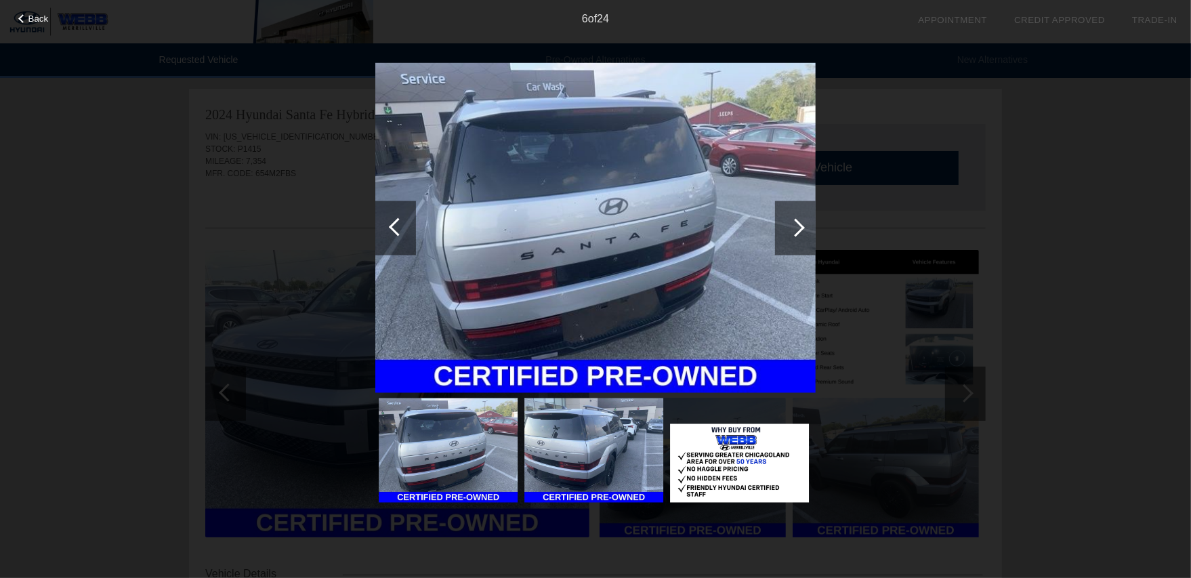 The width and height of the screenshot is (1191, 578). What do you see at coordinates (1060, 20) in the screenshot?
I see `a: Credit Approved` at bounding box center [1060, 20].